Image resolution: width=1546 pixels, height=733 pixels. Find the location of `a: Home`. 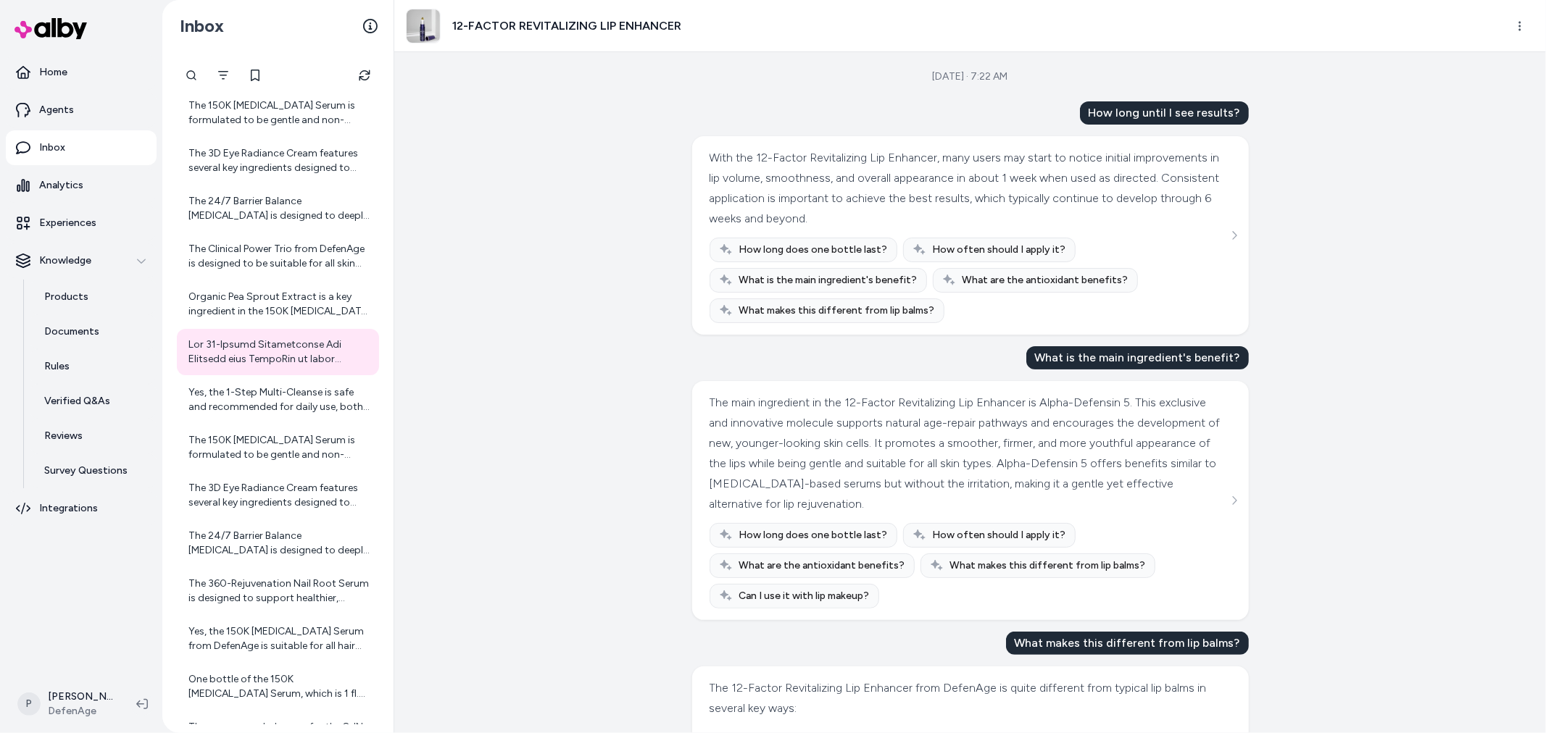

a: Home is located at coordinates (81, 72).